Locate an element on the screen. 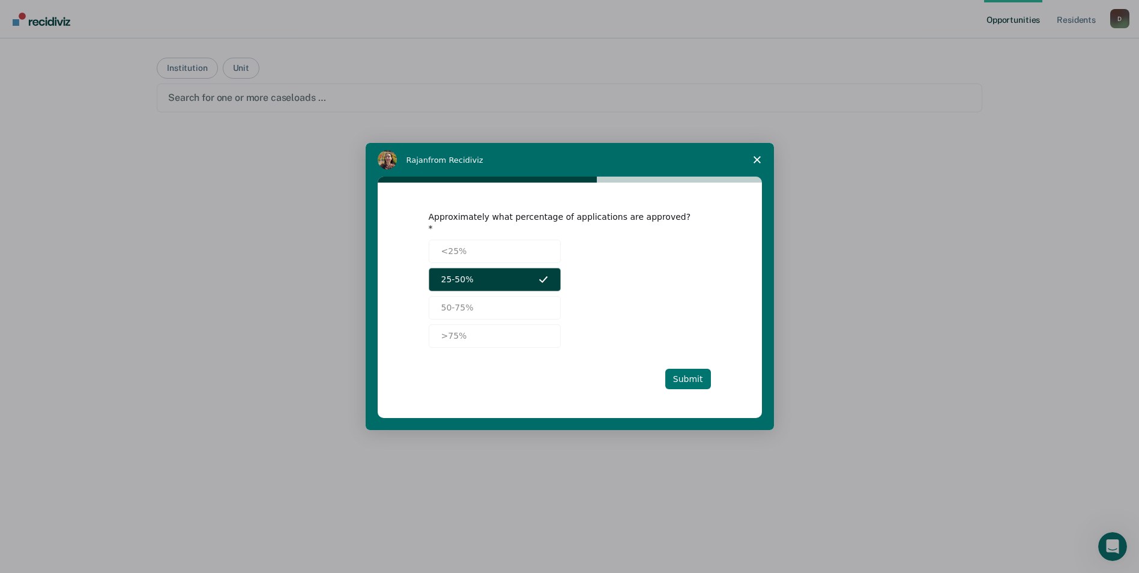 The width and height of the screenshot is (1139, 573). div: Approximately what percentage of applications are approved? is located at coordinates (561, 222).